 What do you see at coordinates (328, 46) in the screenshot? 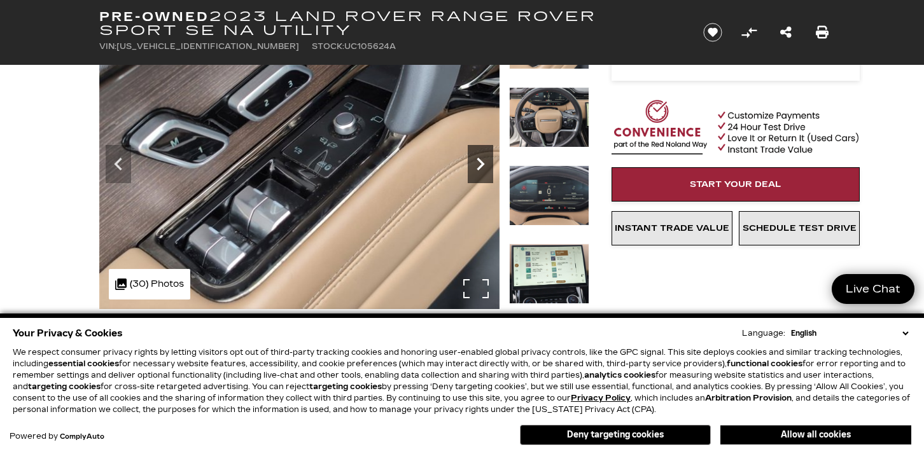
I see `span: Stock:` at bounding box center [328, 46].